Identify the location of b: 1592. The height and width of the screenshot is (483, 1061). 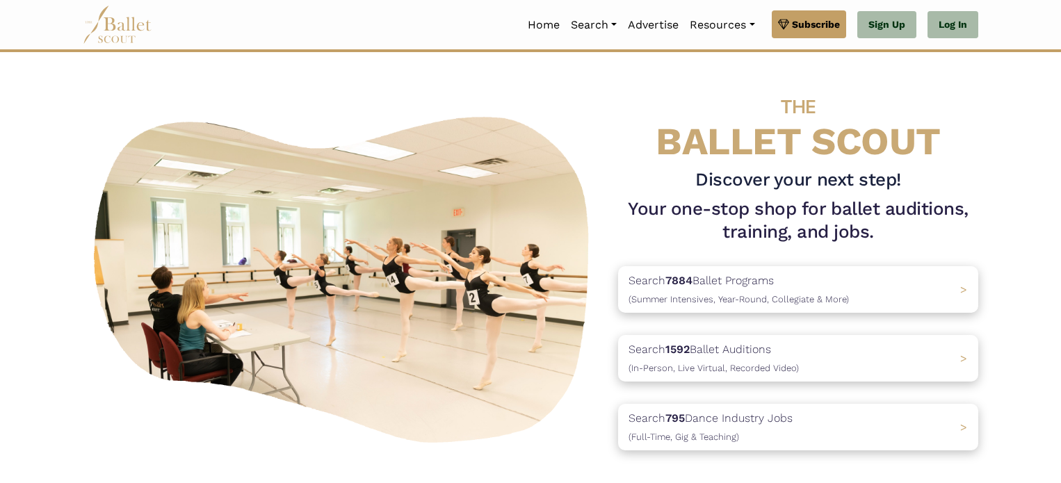
(677, 349).